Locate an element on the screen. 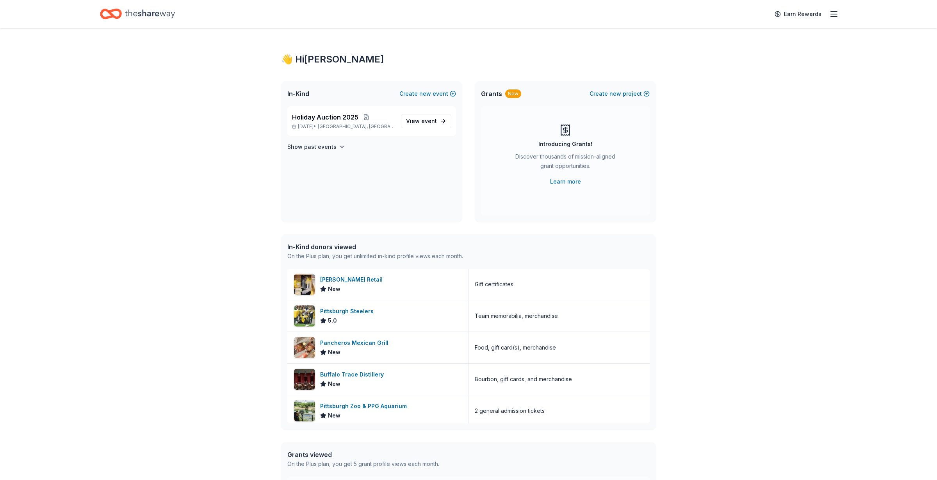 The height and width of the screenshot is (480, 937). div: Pittsburgh Zoo & PPG Aquarium is located at coordinates (365, 406).